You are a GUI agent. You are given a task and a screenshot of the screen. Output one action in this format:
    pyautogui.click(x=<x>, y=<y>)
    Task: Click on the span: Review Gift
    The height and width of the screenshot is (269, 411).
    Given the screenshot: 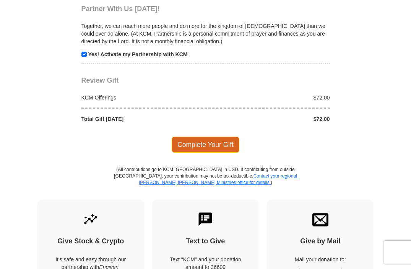 What is the action you would take?
    pyautogui.click(x=100, y=80)
    